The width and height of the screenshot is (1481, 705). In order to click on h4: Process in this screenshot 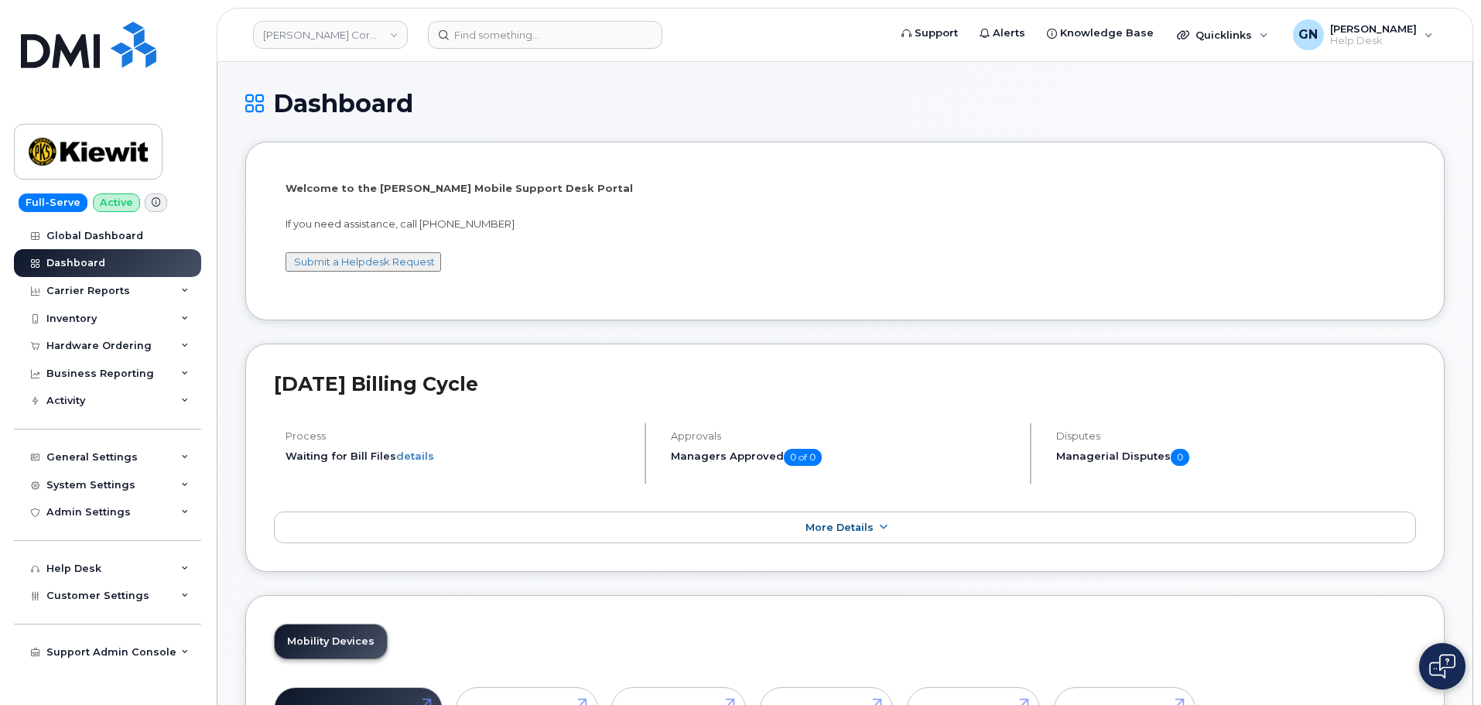, I will do `click(458, 436)`.